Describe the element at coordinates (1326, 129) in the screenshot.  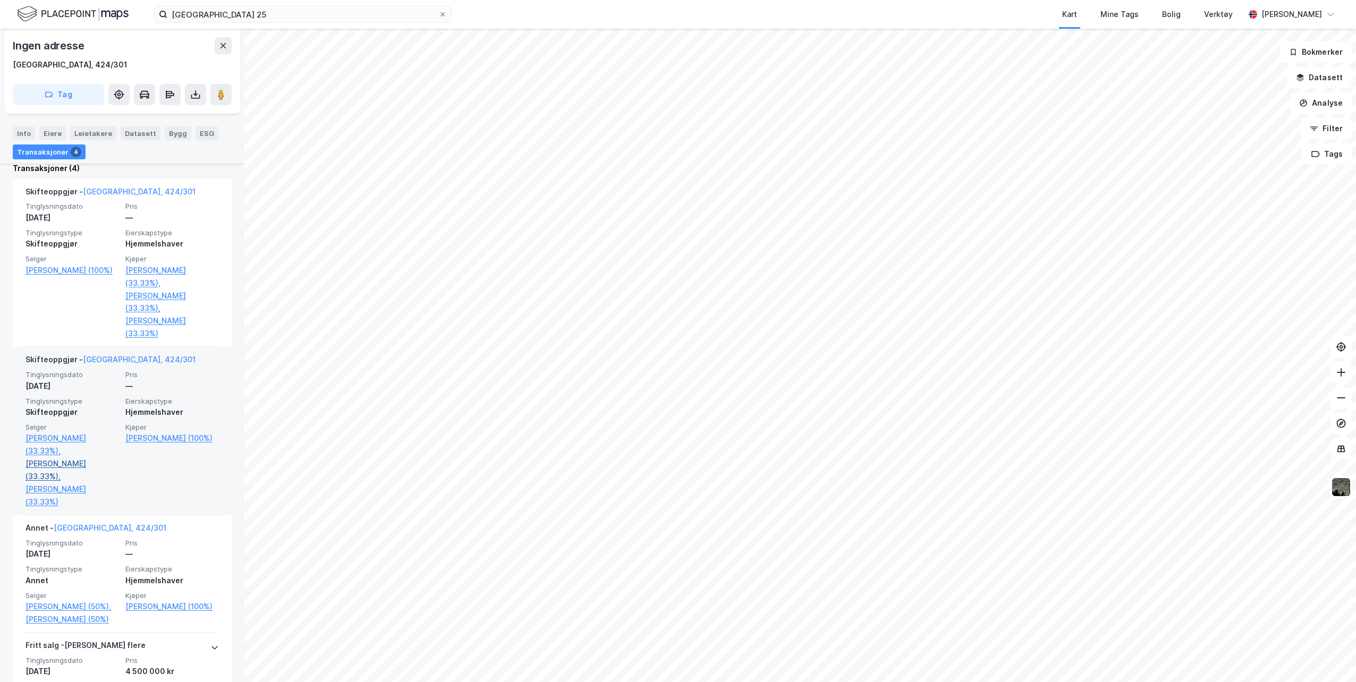
I see `button: Filter` at that location.